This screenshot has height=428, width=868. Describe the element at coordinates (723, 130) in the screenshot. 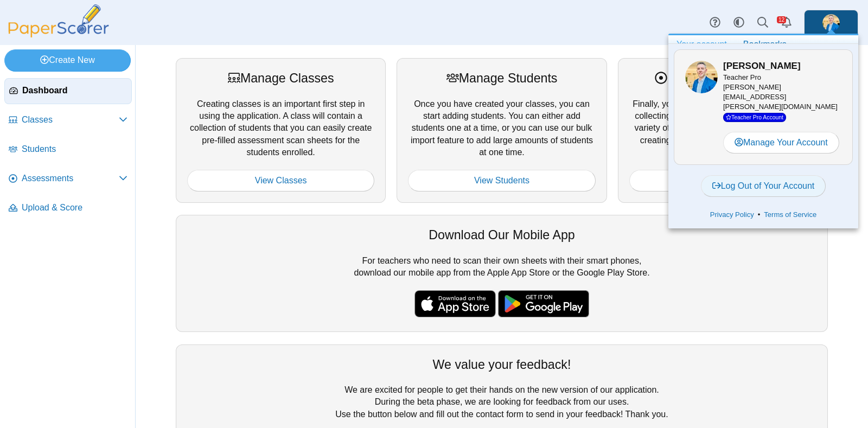

I see `div: Finally, you will want to create assessments for collecting data from your students. We have a va...` at that location.